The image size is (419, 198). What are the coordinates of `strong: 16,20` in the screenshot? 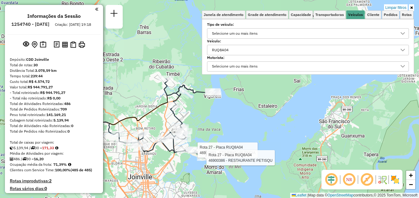 It's located at (39, 159).